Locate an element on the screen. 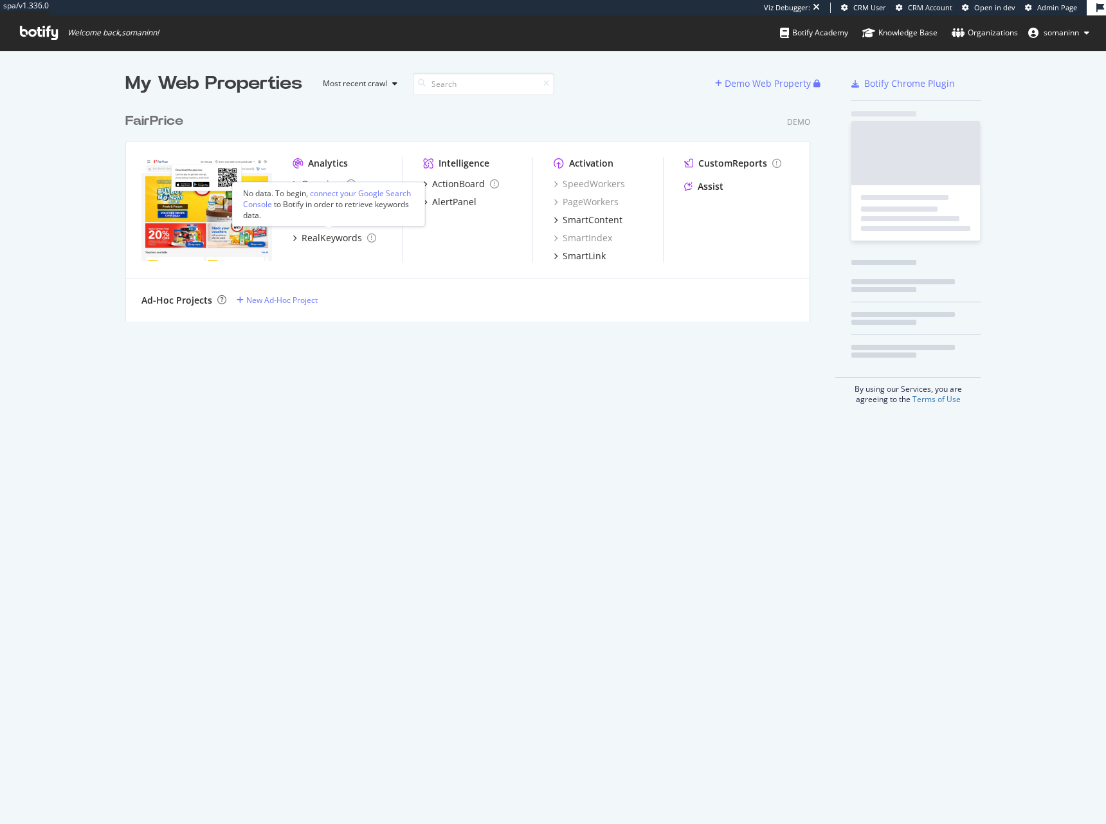  a: CRM User is located at coordinates (863, 8).